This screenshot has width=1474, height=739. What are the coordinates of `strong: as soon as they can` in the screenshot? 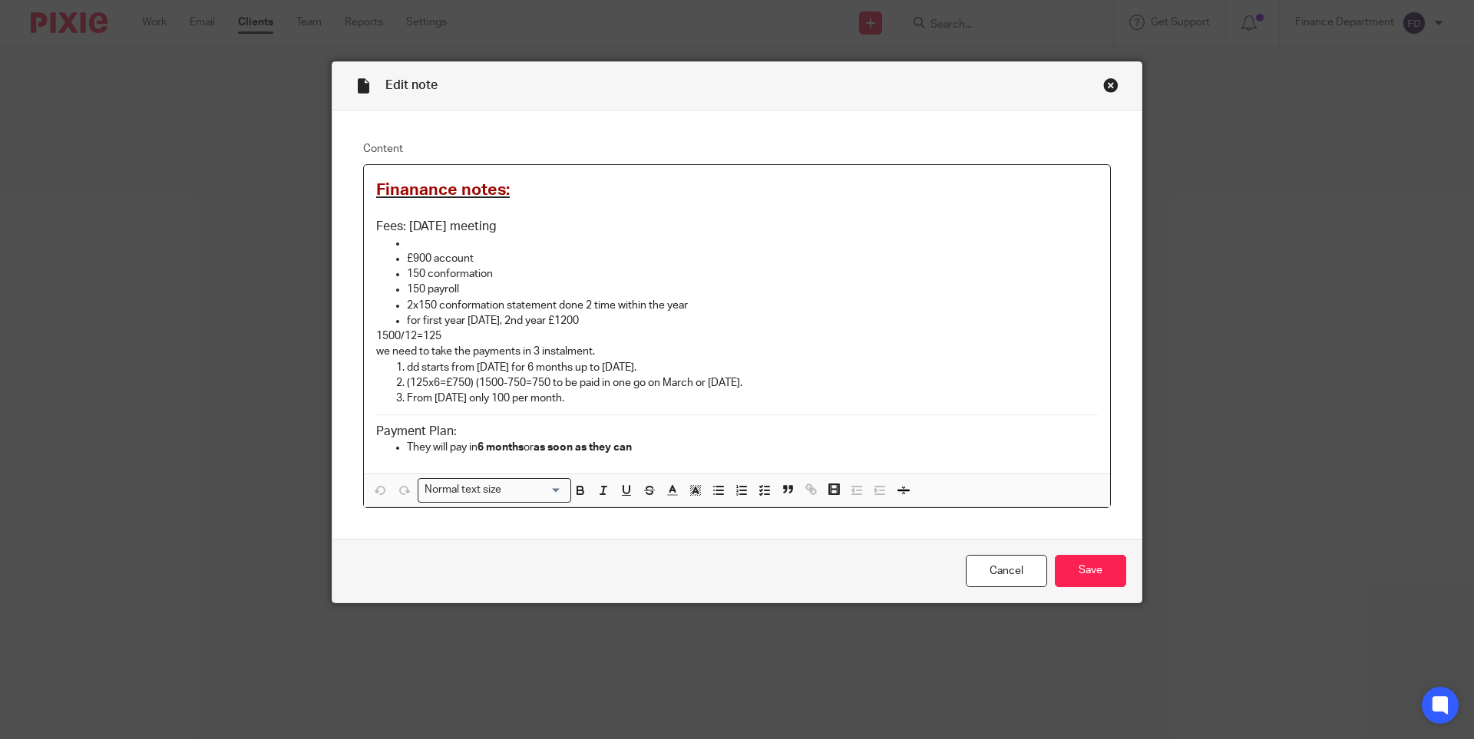 It's located at (583, 448).